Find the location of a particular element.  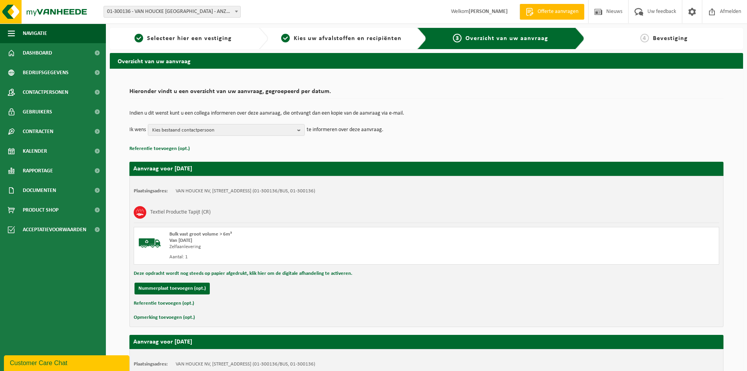

span: 3 is located at coordinates (457, 38).